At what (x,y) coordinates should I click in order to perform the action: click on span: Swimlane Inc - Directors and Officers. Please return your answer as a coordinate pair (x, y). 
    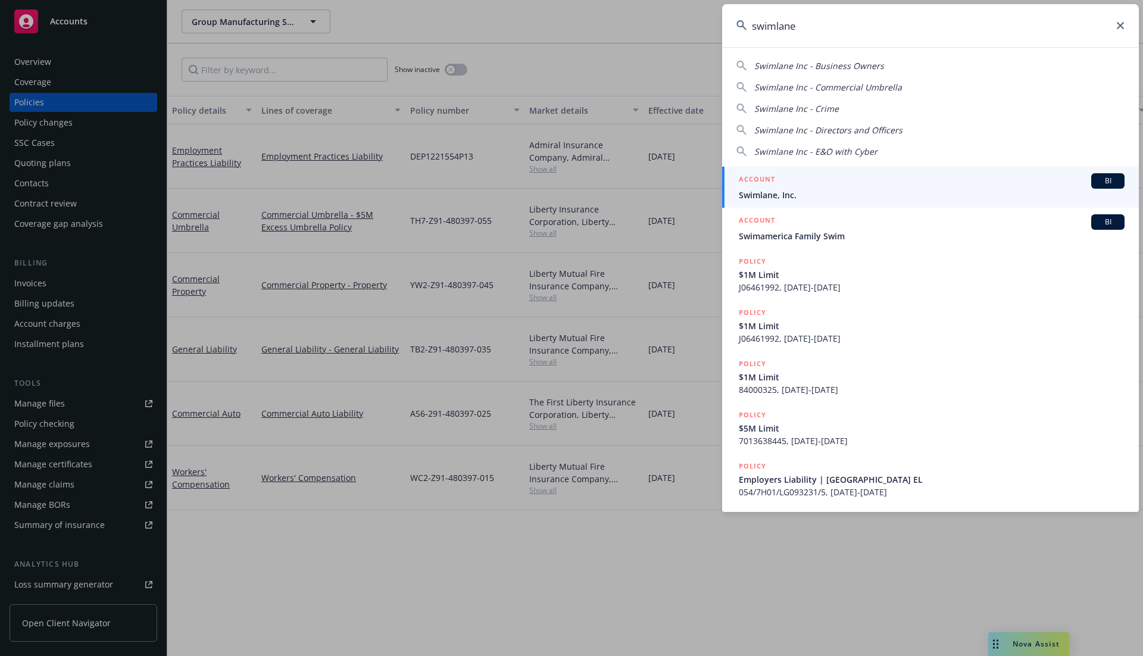
    Looking at the image, I should click on (828, 130).